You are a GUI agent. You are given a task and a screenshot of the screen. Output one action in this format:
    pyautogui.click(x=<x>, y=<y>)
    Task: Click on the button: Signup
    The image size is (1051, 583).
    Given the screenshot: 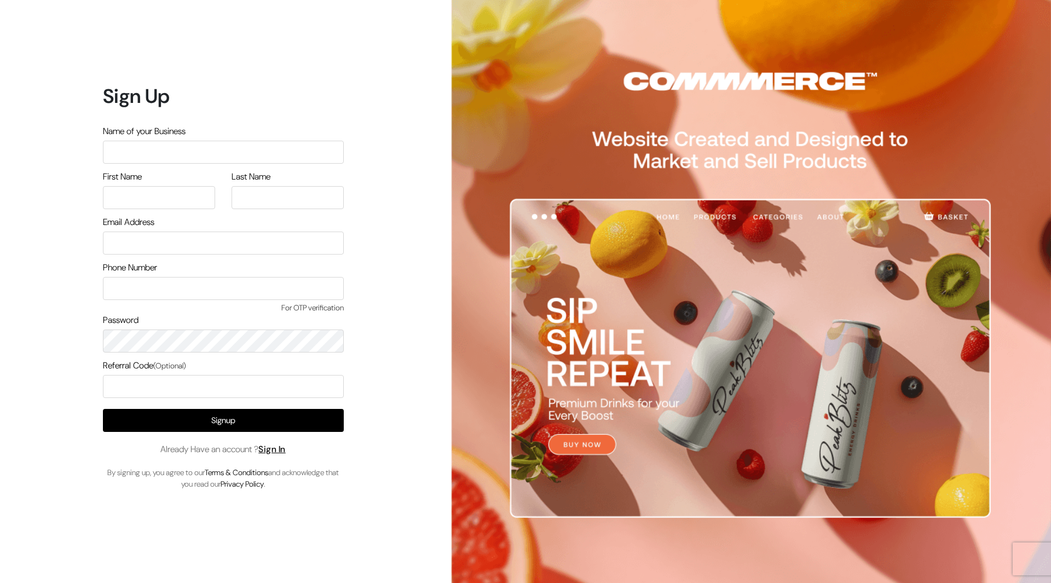 What is the action you would take?
    pyautogui.click(x=223, y=420)
    